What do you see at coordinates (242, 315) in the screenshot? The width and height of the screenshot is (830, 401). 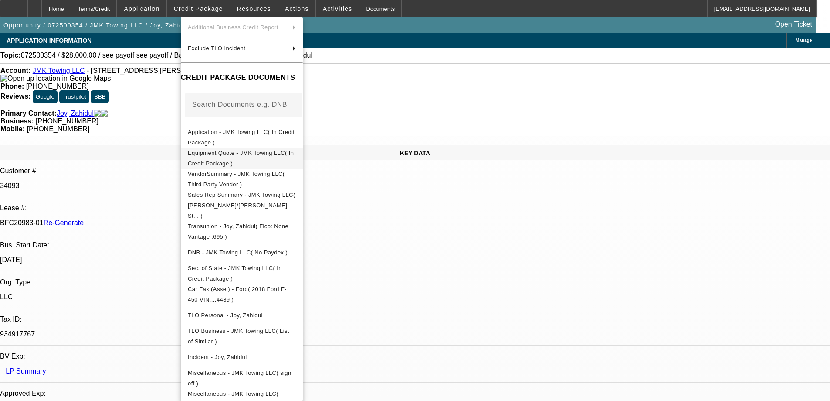 I see `button: TLO Personal - Joy, Zahidul` at bounding box center [242, 315].